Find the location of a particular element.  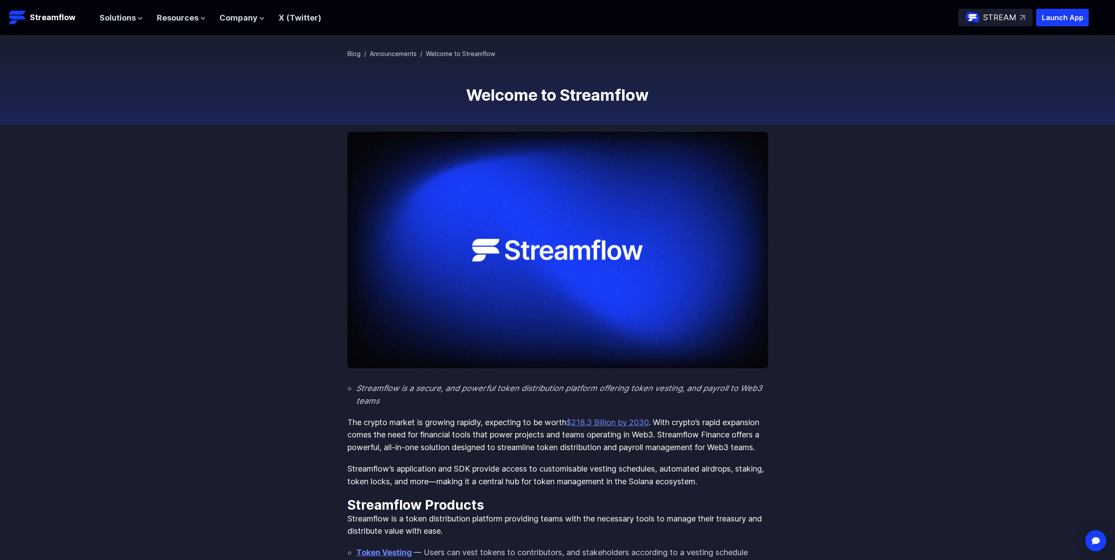

span: Company is located at coordinates (238, 18).